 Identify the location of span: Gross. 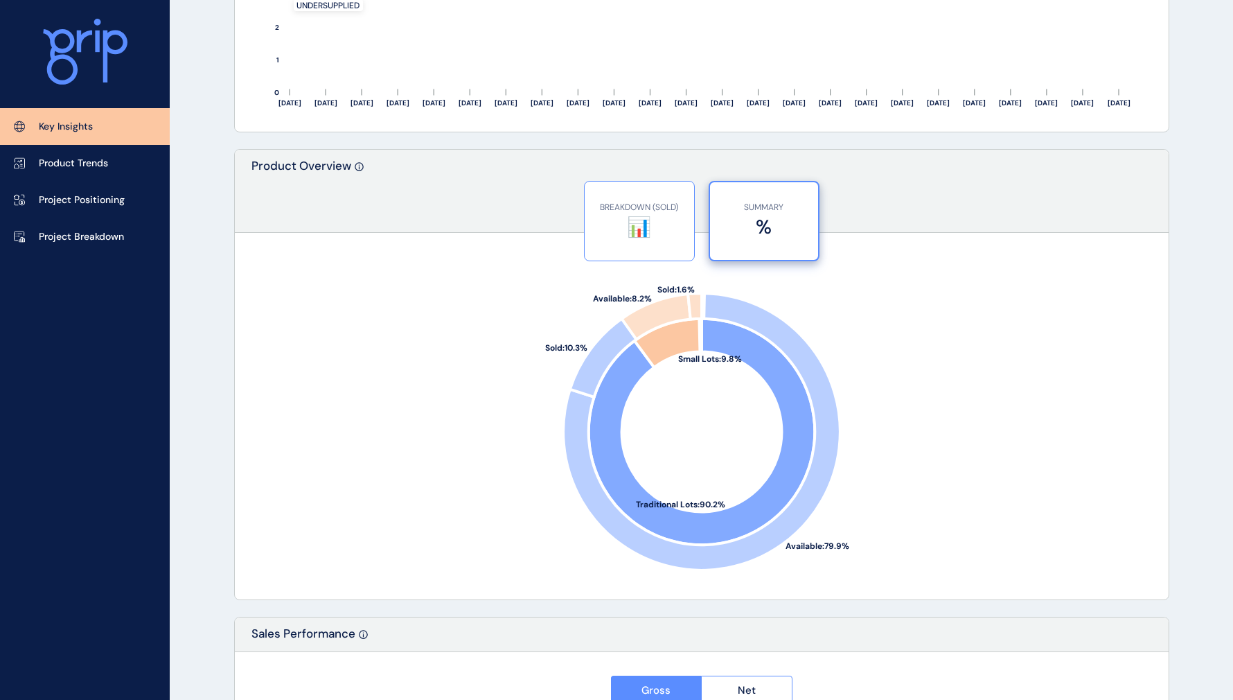
(656, 690).